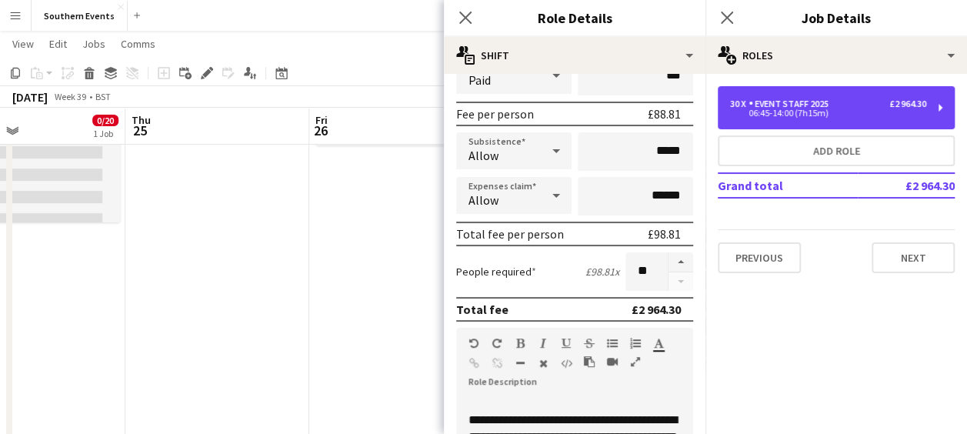  Describe the element at coordinates (510, 234) in the screenshot. I see `div: Total fee per person` at that location.